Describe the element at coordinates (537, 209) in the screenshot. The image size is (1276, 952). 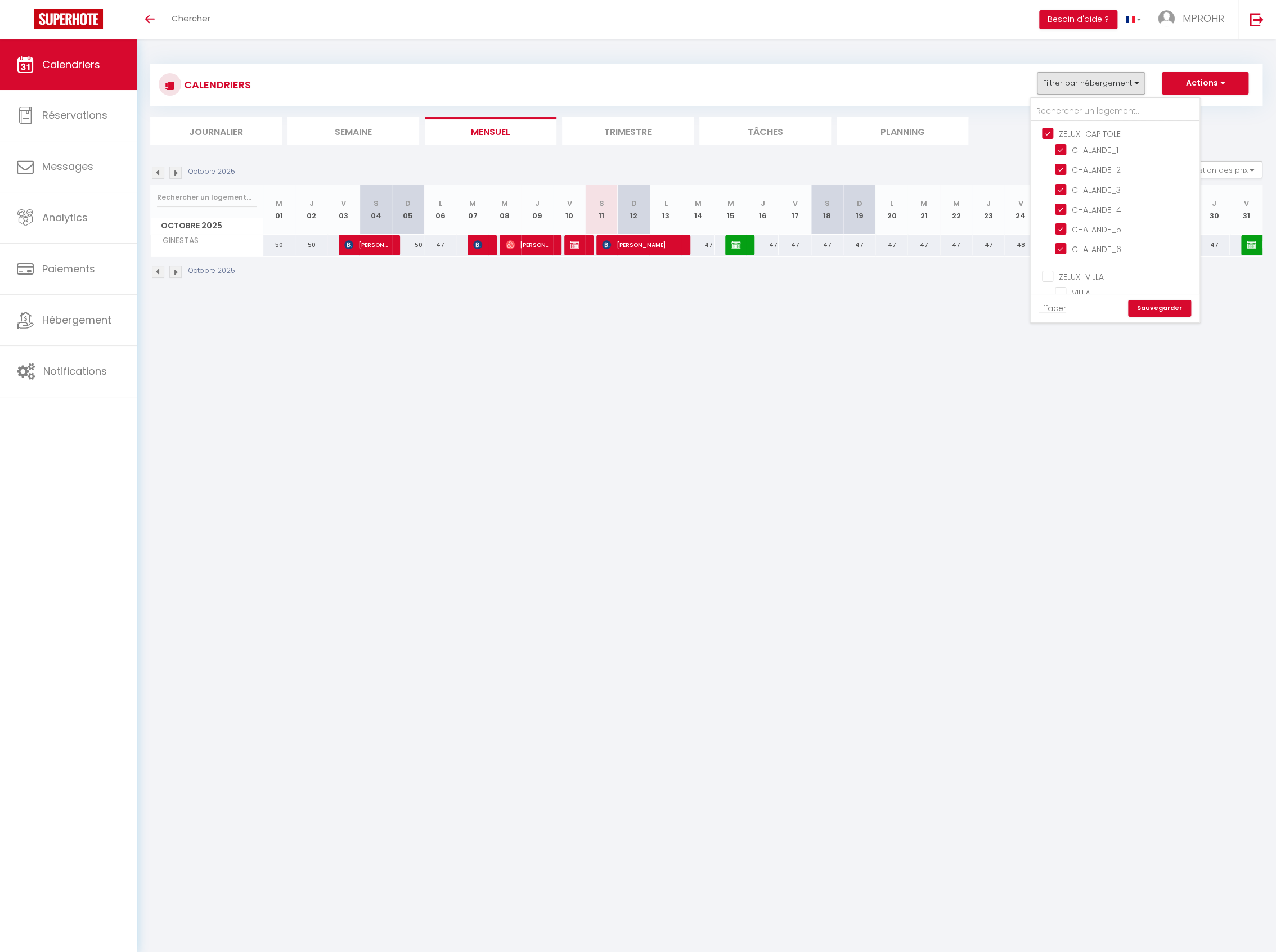
I see `th: 09` at that location.